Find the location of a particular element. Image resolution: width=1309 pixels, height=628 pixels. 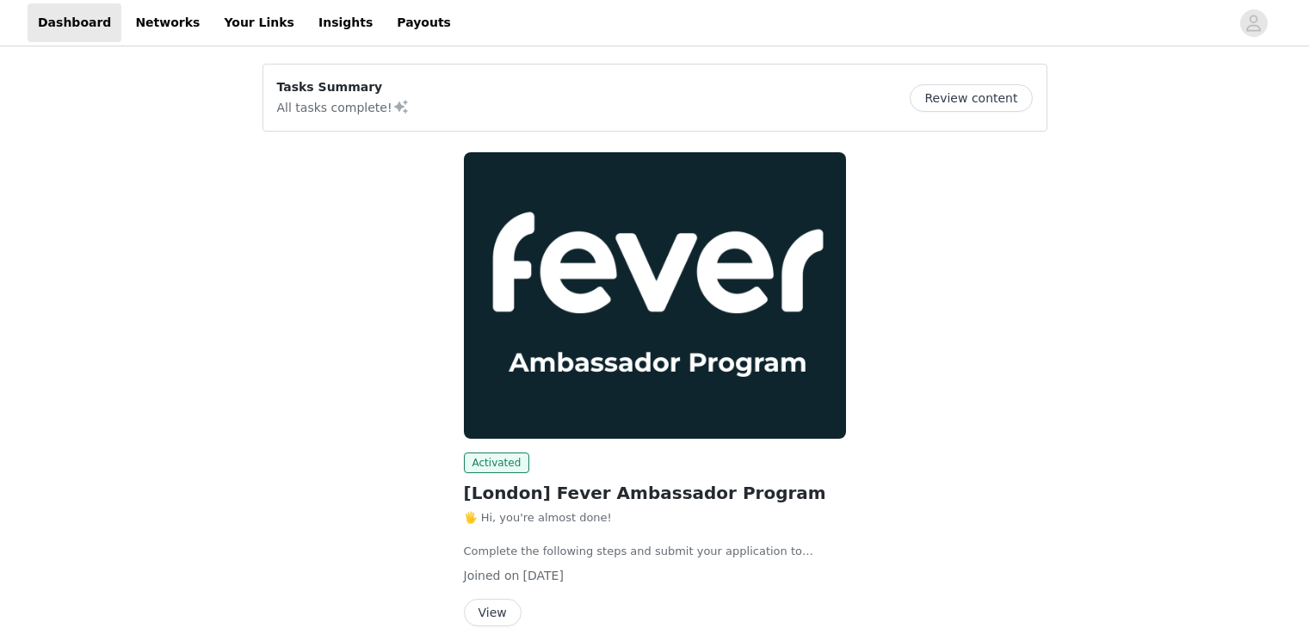

span: Activated is located at coordinates (497, 463).